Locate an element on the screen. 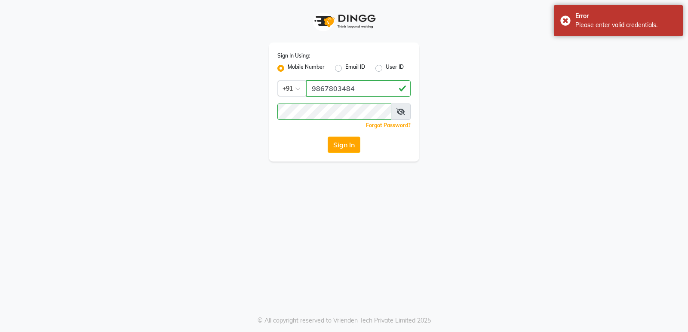  label: Sign In Using: is located at coordinates (294, 56).